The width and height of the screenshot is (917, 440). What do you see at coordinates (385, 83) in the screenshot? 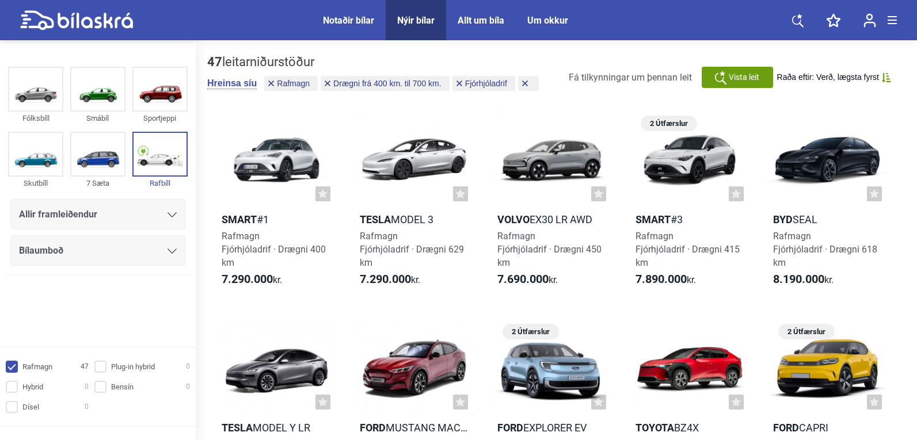
I see `button: Drægni frá 400 km. til 700 km.` at bounding box center [385, 83].